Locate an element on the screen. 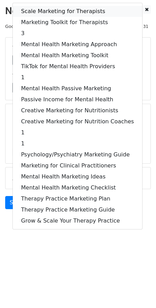 This screenshot has height=308, width=156. a: Marketing Toolkit for Therapists is located at coordinates (77, 22).